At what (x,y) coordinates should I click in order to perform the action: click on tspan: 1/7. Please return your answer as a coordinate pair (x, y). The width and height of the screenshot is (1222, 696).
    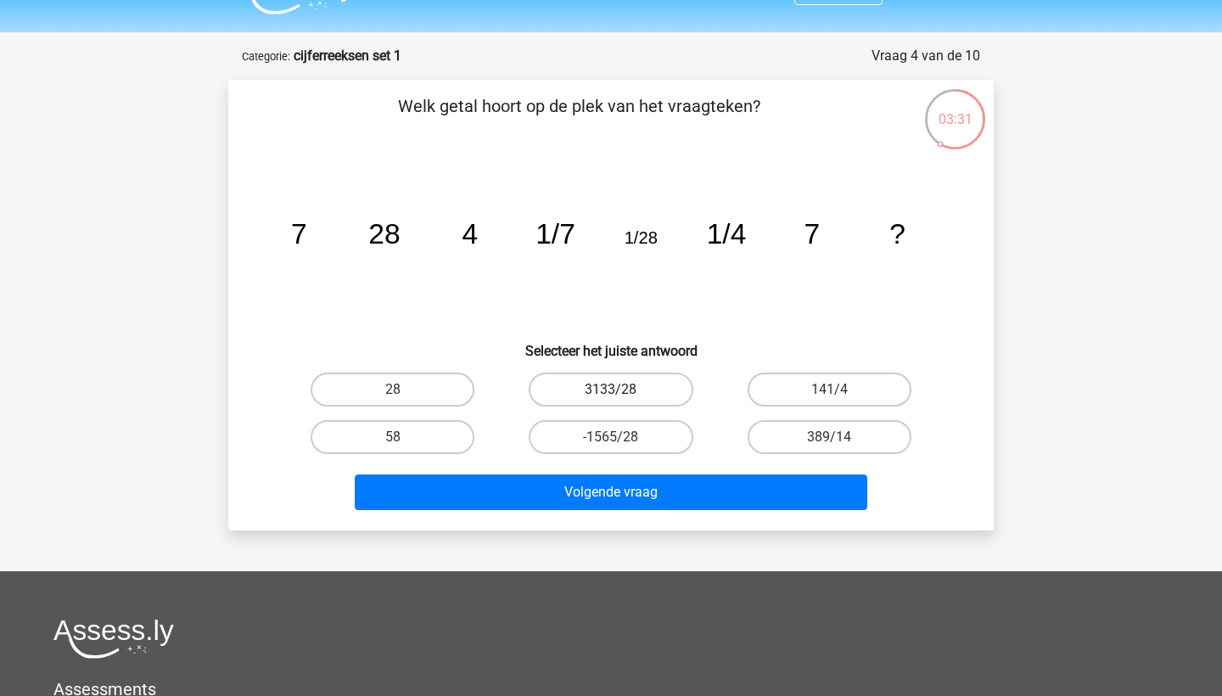
    Looking at the image, I should click on (555, 233).